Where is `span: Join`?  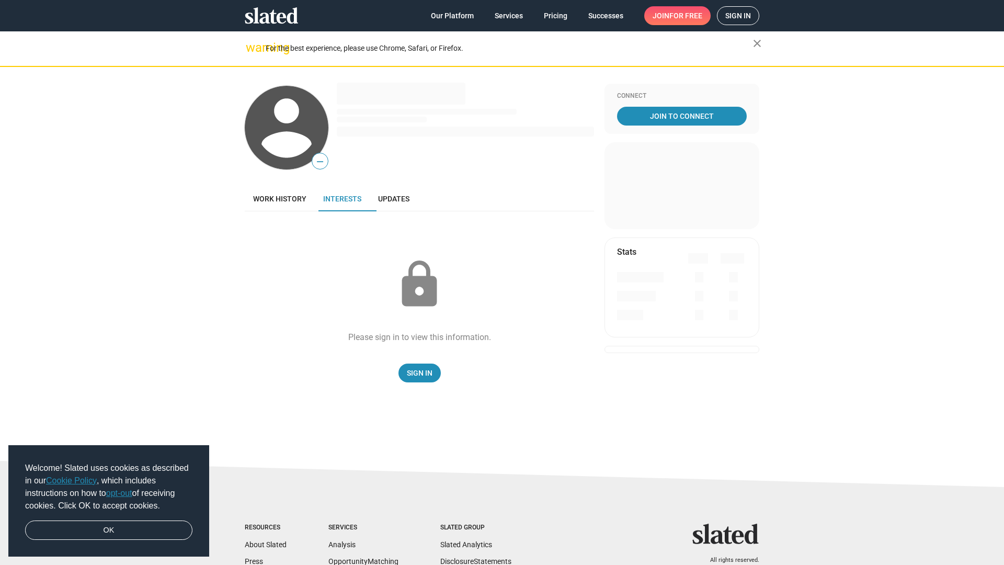 span: Join is located at coordinates (677, 16).